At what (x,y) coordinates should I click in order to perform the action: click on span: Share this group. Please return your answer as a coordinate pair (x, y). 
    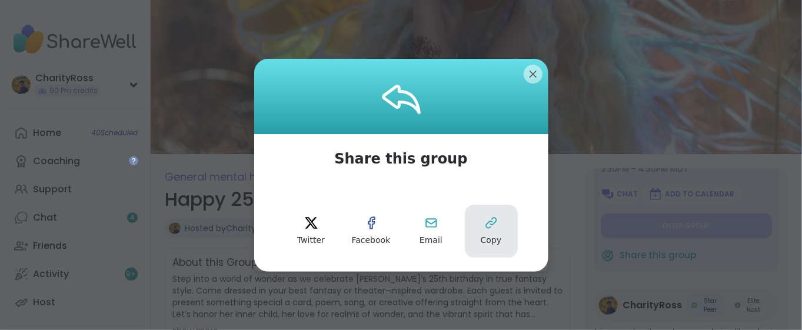
    Looking at the image, I should click on (401, 159).